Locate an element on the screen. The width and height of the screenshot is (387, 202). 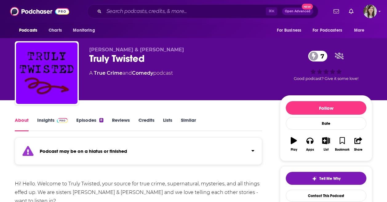
span: For Business is located at coordinates (289, 30).